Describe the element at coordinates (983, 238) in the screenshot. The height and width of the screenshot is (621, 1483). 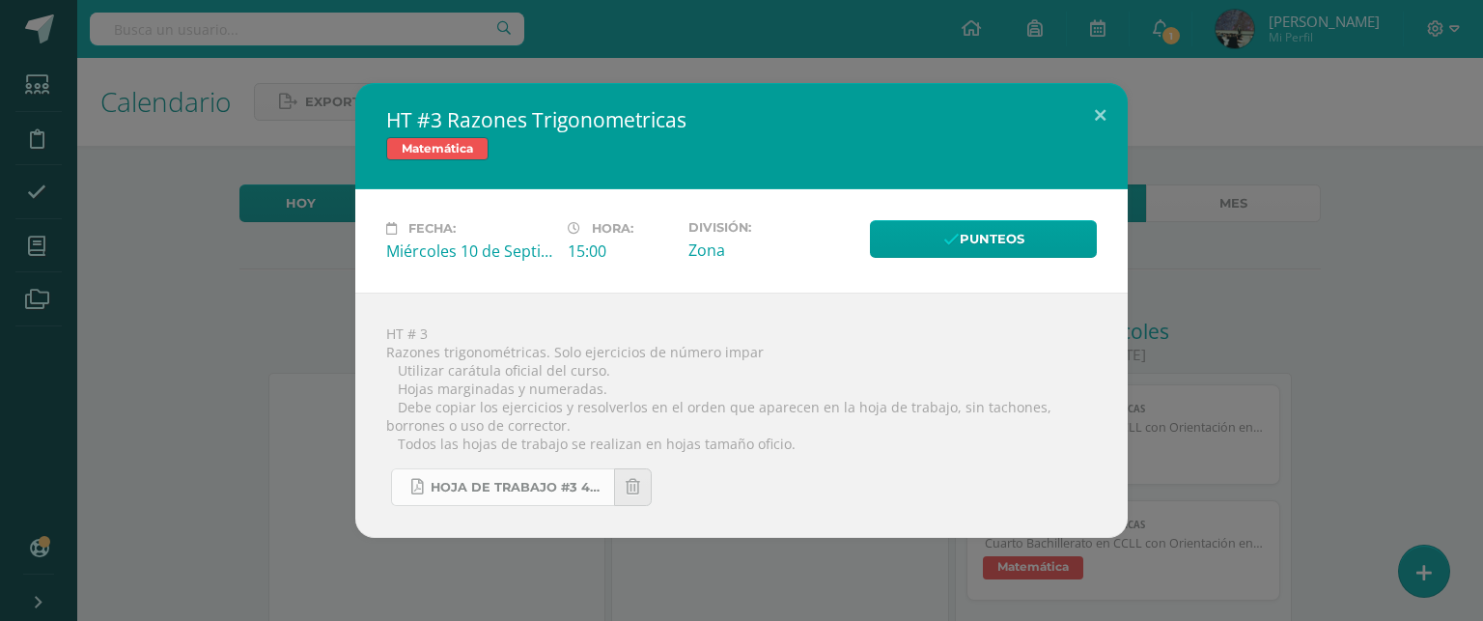
I see `a: Punteos` at that location.